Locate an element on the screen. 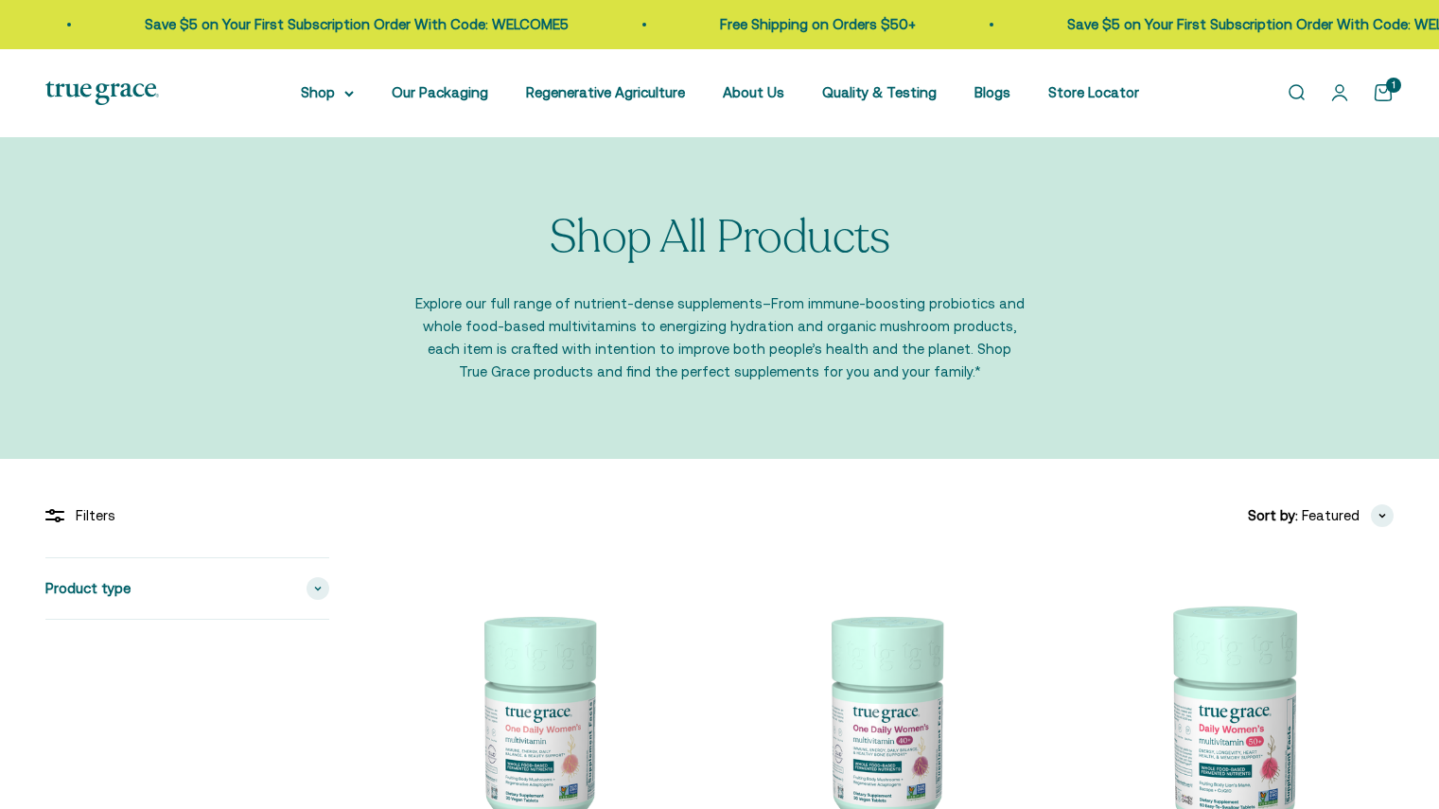 The width and height of the screenshot is (1439, 809). cart-count: 1 is located at coordinates (1393, 85).